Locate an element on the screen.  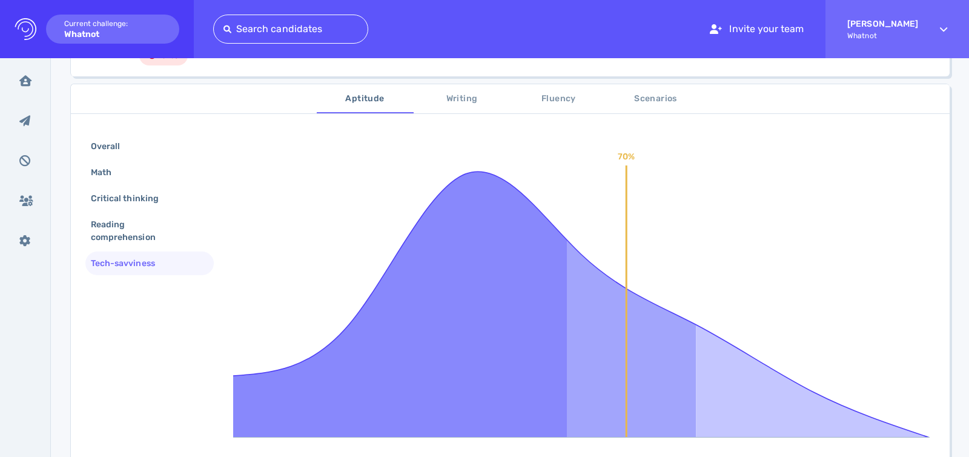
span: Fluency is located at coordinates (559, 99).